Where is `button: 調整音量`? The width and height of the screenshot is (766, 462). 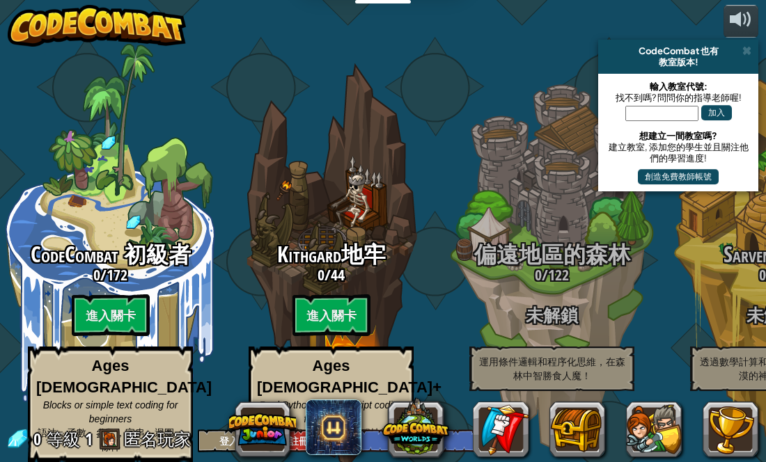 button: 調整音量 is located at coordinates (741, 21).